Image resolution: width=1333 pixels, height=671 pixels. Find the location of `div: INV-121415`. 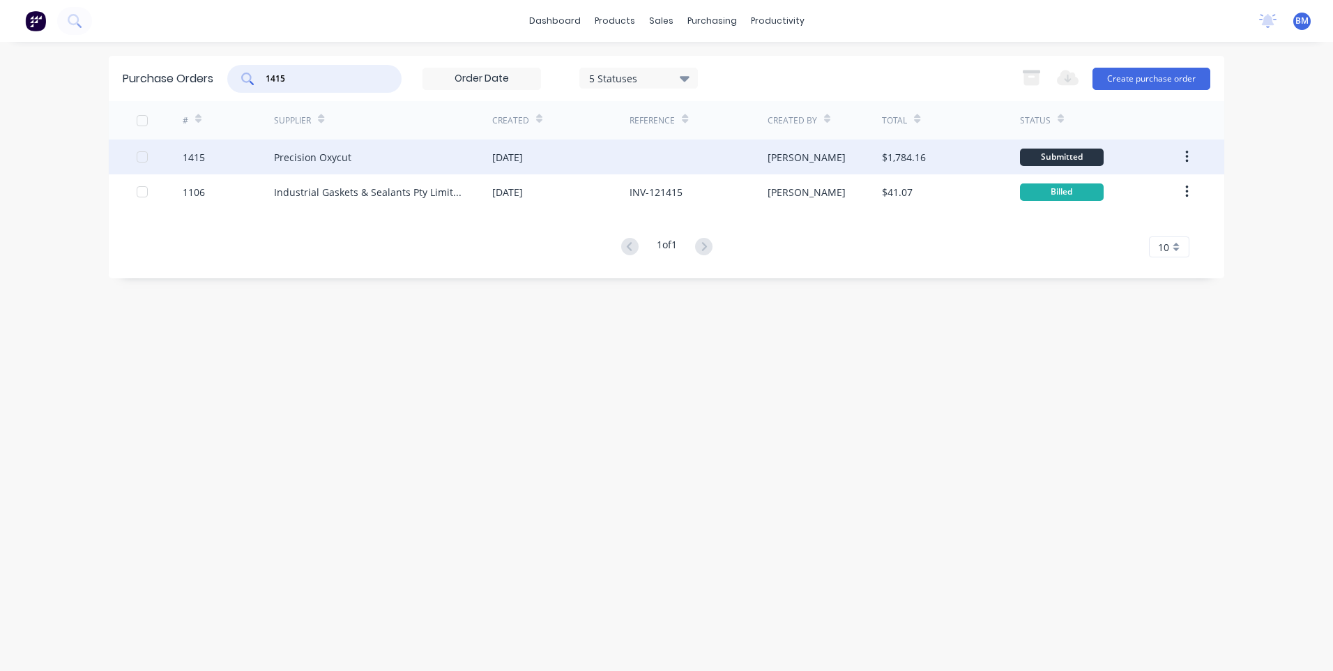

div: INV-121415 is located at coordinates (656, 192).